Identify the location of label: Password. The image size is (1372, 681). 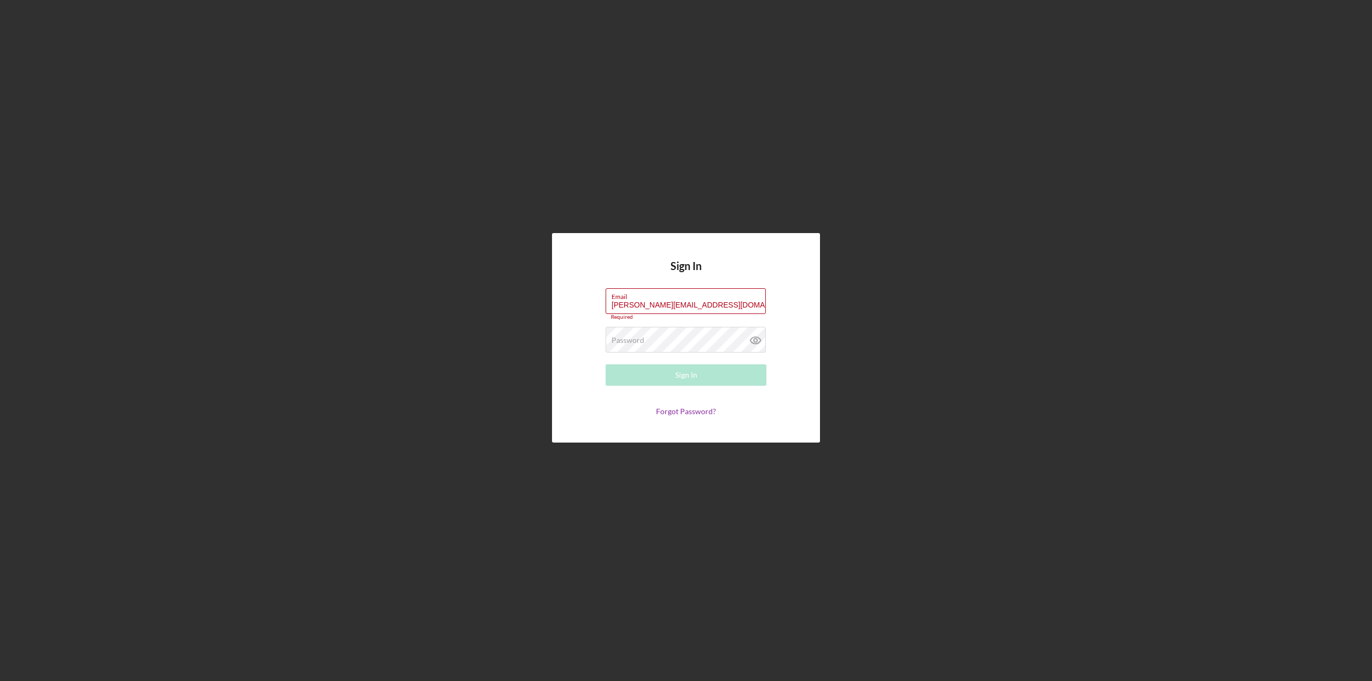
(628, 340).